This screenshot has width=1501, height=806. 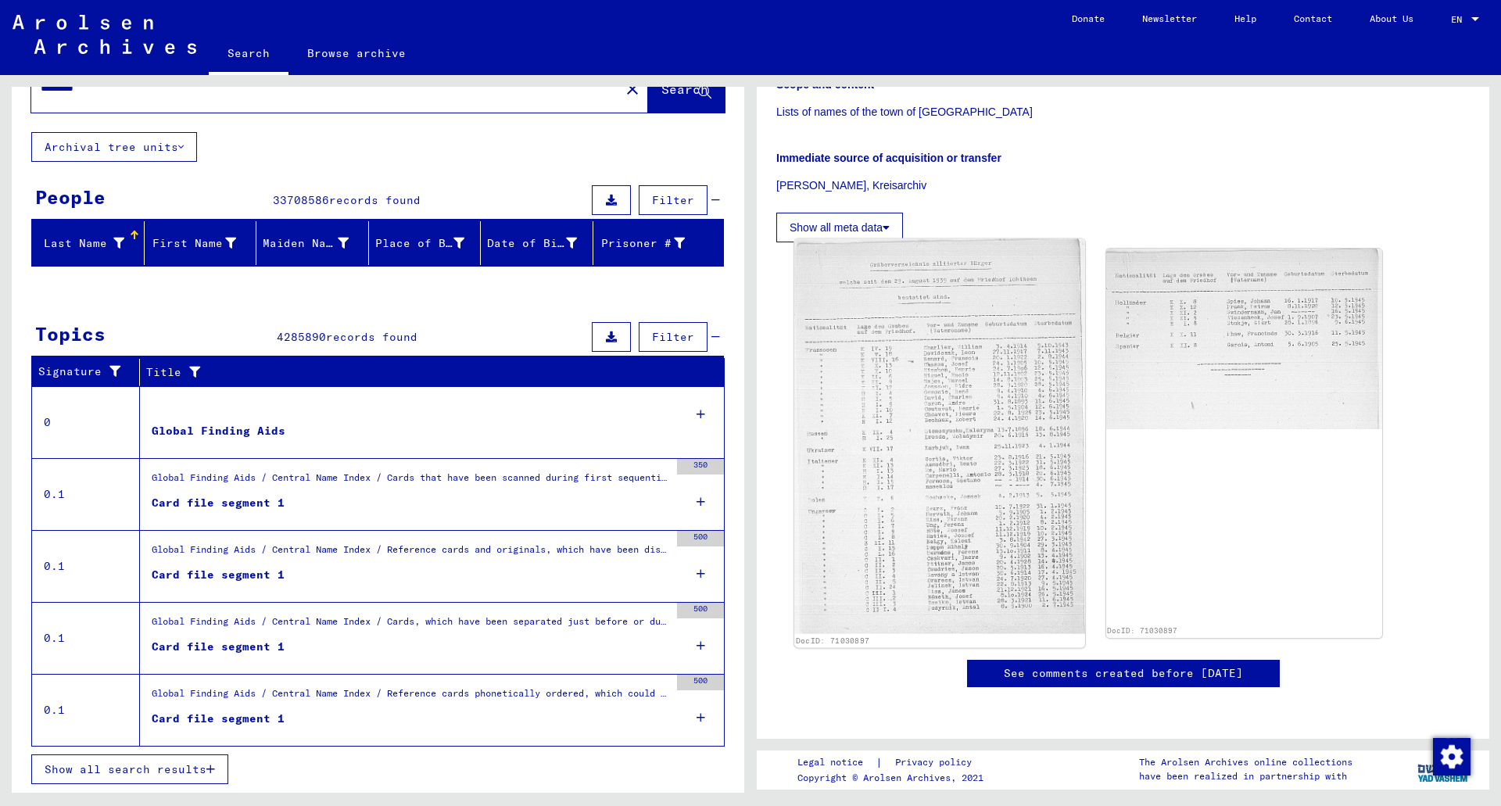 What do you see at coordinates (130, 769) in the screenshot?
I see `button: Show all search results` at bounding box center [130, 769].